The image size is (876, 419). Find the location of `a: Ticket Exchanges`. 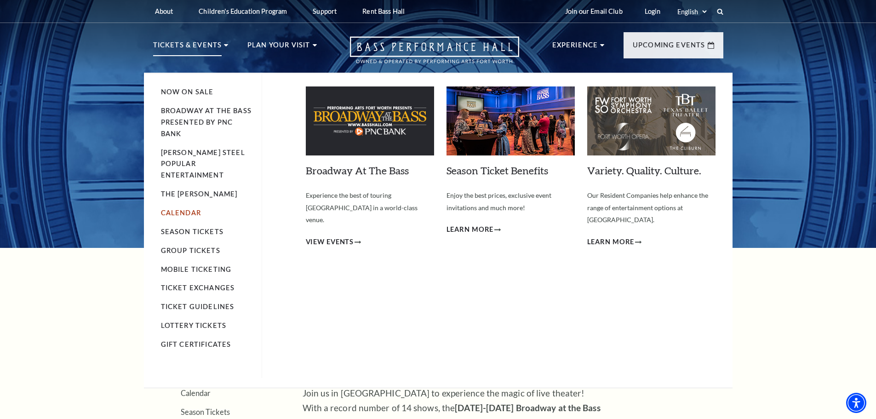

a: Ticket Exchanges is located at coordinates (198, 288).